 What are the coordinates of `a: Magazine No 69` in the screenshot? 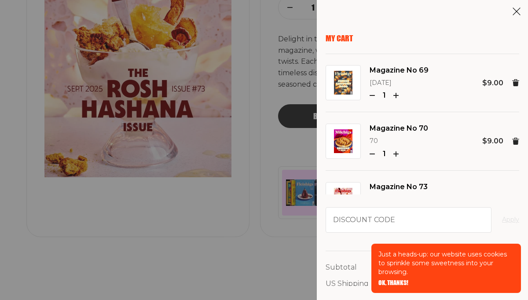 It's located at (399, 70).